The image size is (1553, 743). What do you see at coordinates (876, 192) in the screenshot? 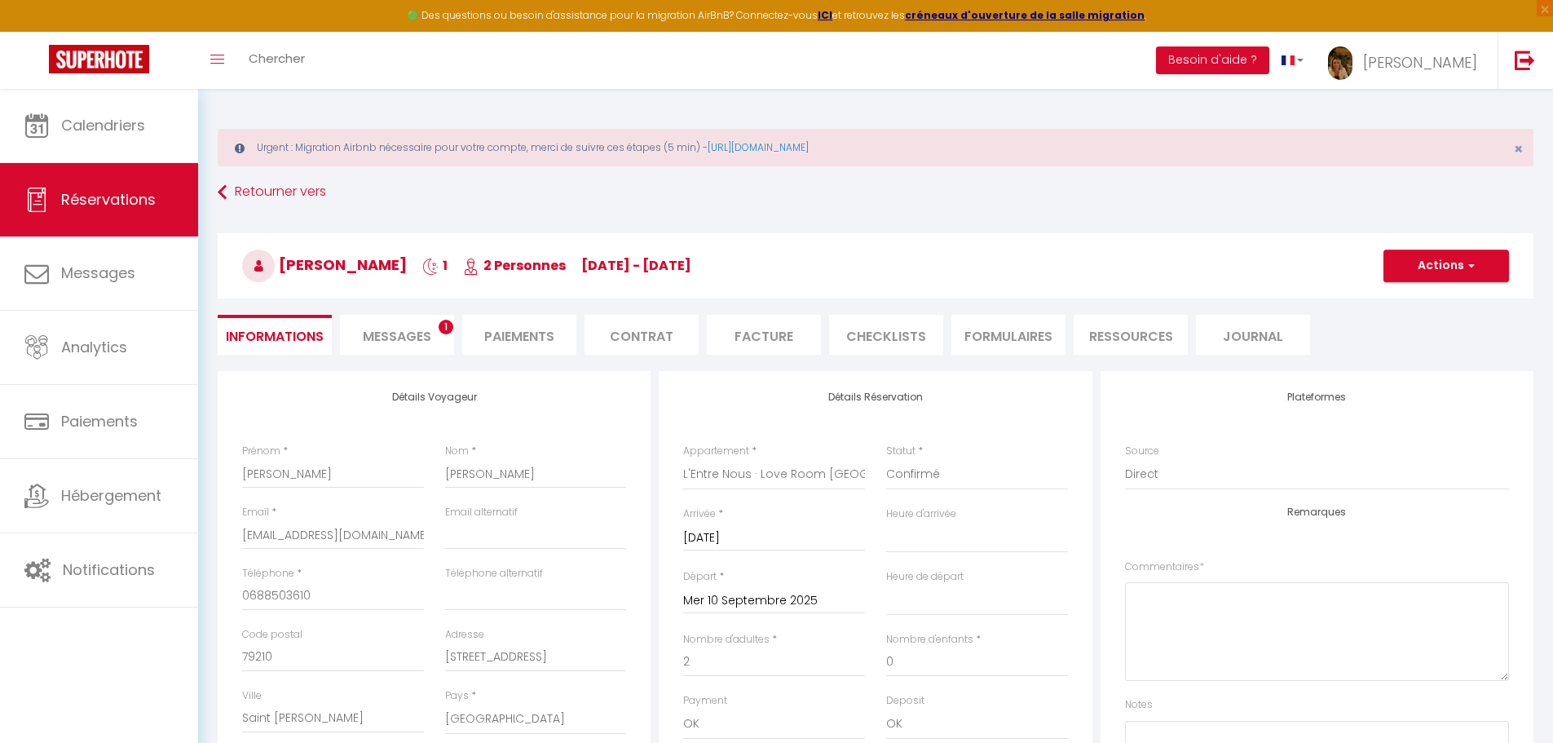
I see `a: Retourner vers` at bounding box center [876, 192].